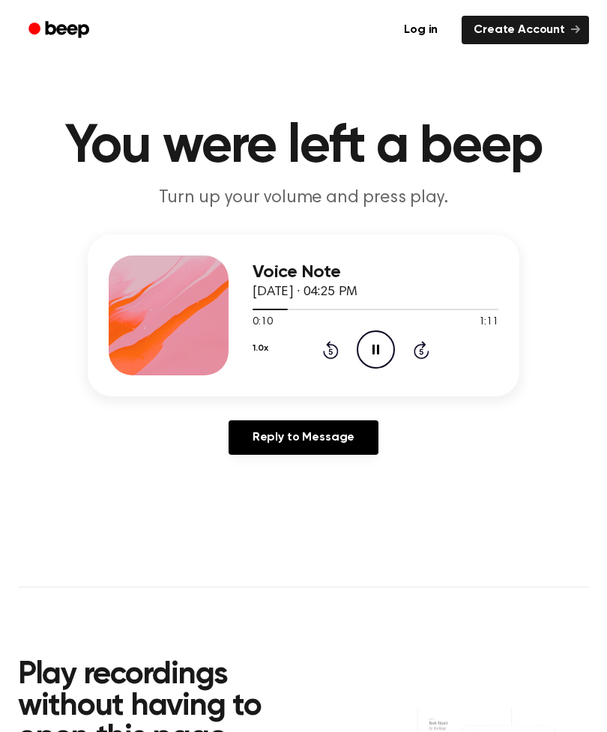  What do you see at coordinates (262, 322) in the screenshot?
I see `span: 0:10` at bounding box center [262, 322].